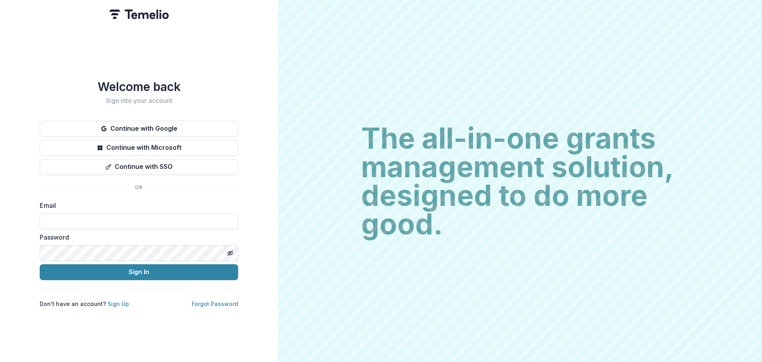  What do you see at coordinates (137, 237) in the screenshot?
I see `label: Password` at bounding box center [137, 237].